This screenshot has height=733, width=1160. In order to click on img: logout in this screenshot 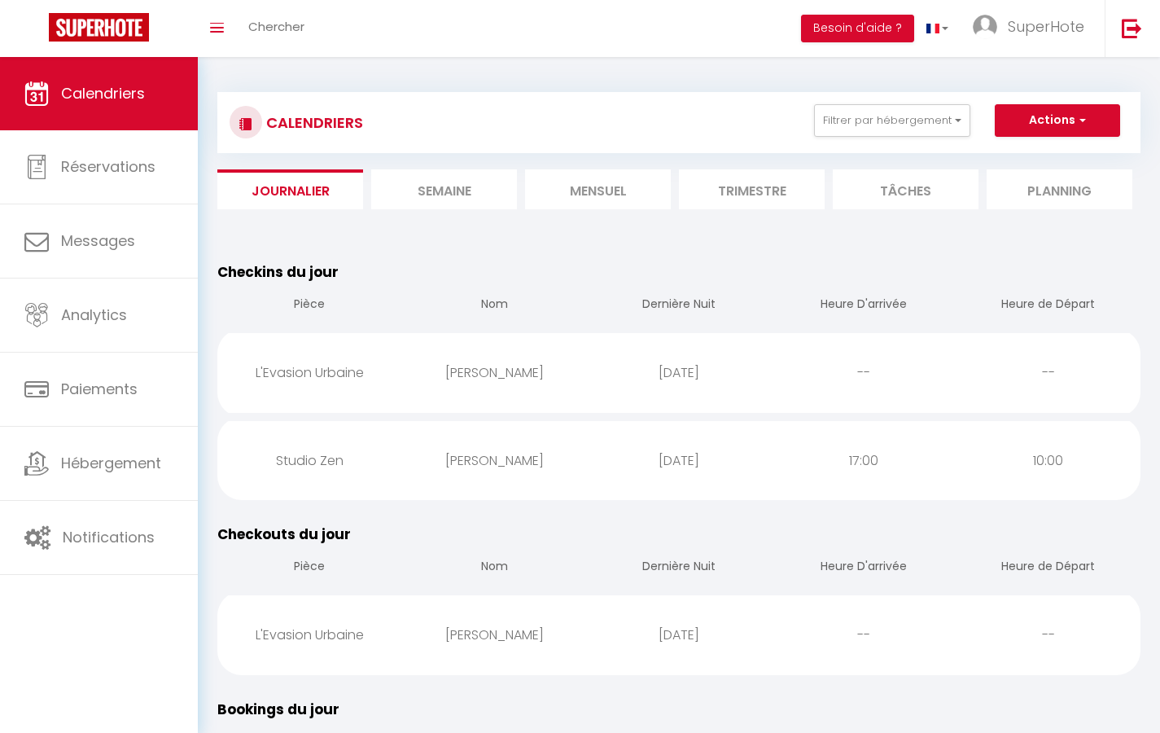, I will do `click(1132, 28)`.